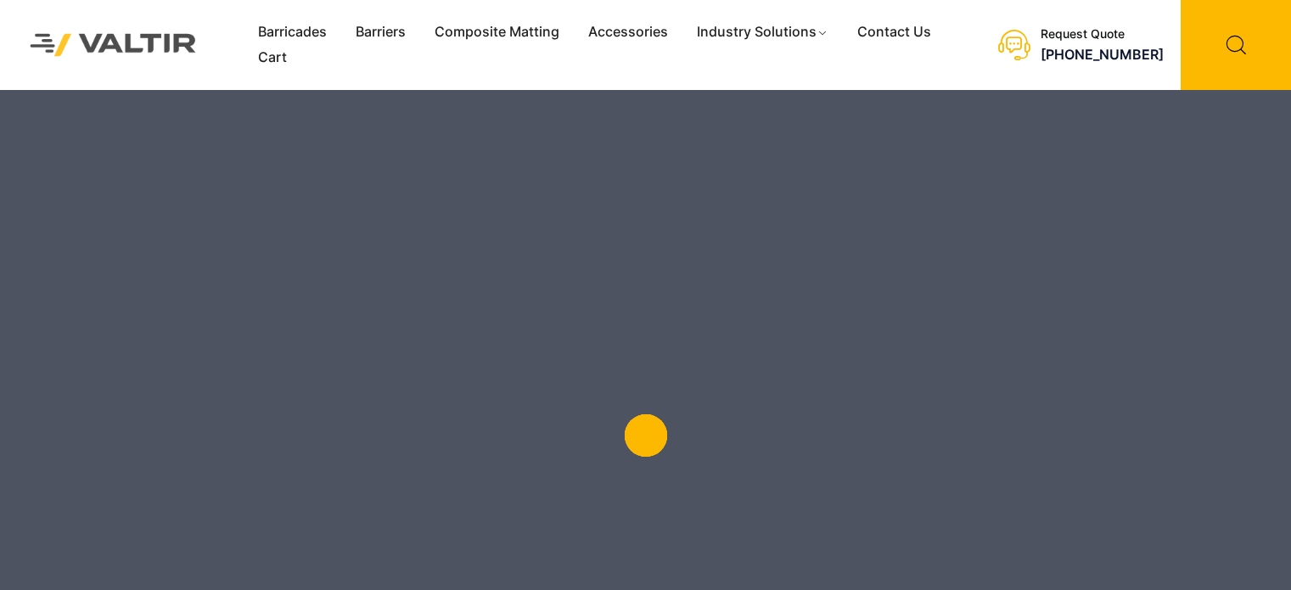  I want to click on a: Industry Solutions, so click(762, 32).